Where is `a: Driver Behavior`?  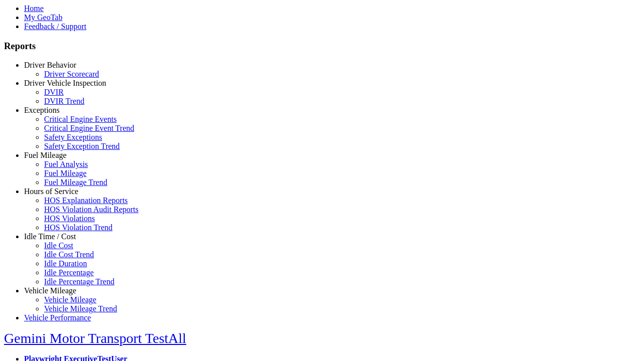 a: Driver Behavior is located at coordinates (50, 65).